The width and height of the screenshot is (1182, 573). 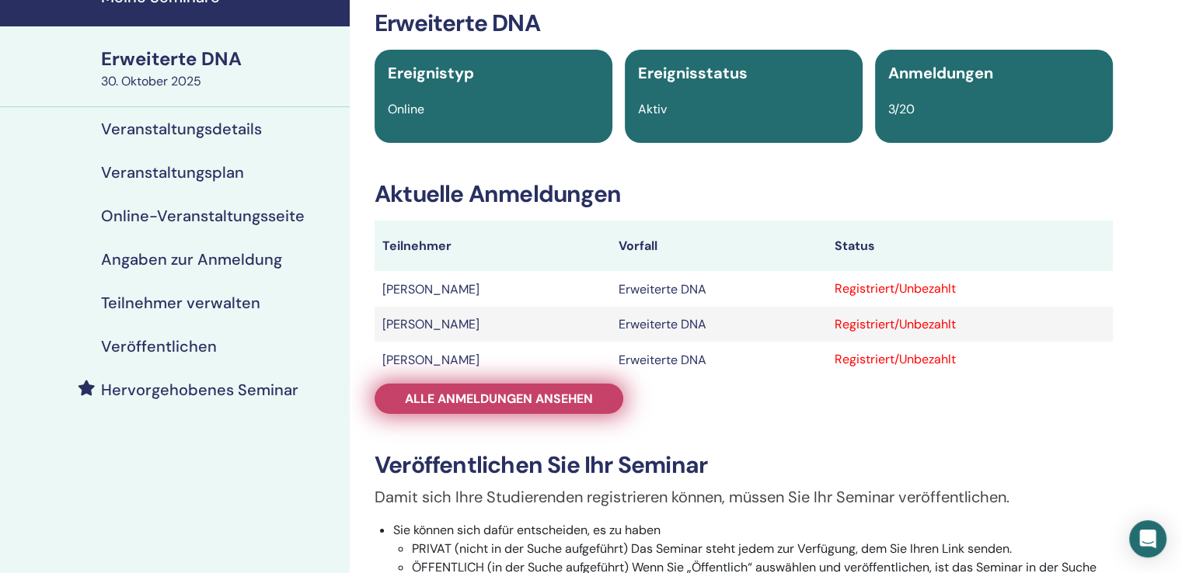 What do you see at coordinates (191, 260) in the screenshot?
I see `font: Angaben zur Anmeldung` at bounding box center [191, 260].